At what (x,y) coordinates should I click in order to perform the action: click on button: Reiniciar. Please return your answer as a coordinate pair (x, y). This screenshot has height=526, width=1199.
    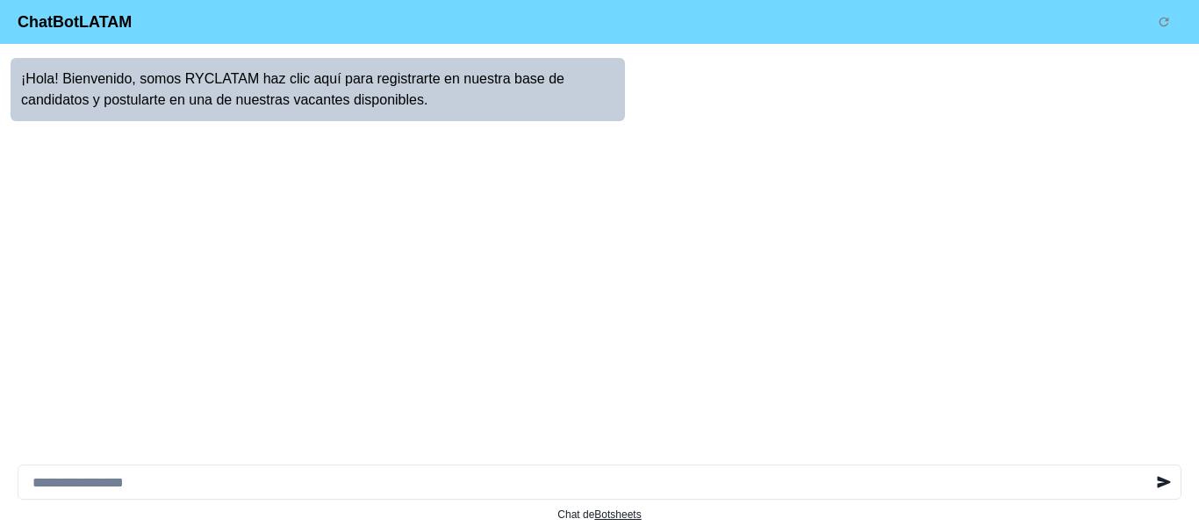
    Looking at the image, I should click on (1164, 22).